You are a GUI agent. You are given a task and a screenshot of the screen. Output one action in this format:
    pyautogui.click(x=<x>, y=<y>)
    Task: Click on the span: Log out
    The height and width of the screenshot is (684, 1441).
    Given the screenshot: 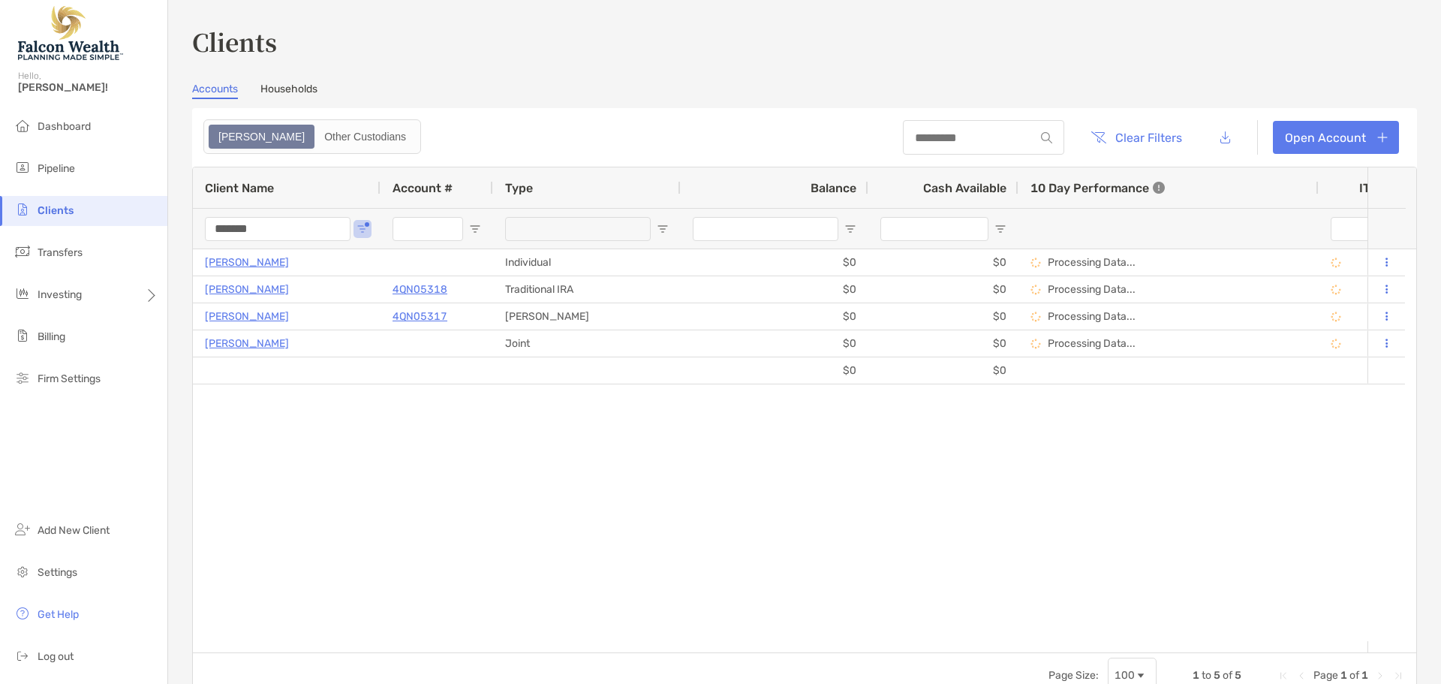 What is the action you would take?
    pyautogui.click(x=56, y=656)
    